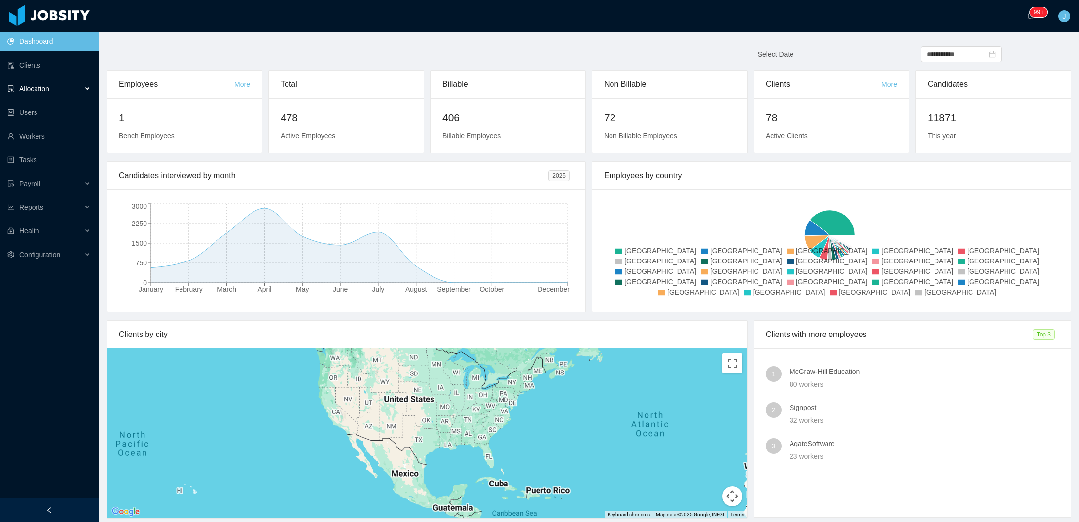 This screenshot has width=1079, height=522. Describe the element at coordinates (142, 263) in the screenshot. I see `tspan: 750` at that location.